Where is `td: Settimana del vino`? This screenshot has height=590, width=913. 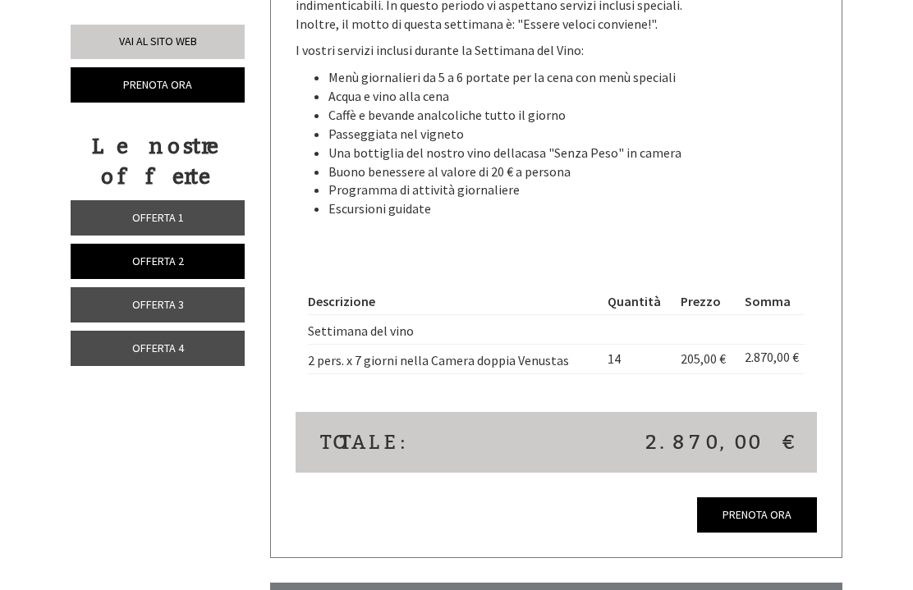 td: Settimana del vino is located at coordinates (455, 329).